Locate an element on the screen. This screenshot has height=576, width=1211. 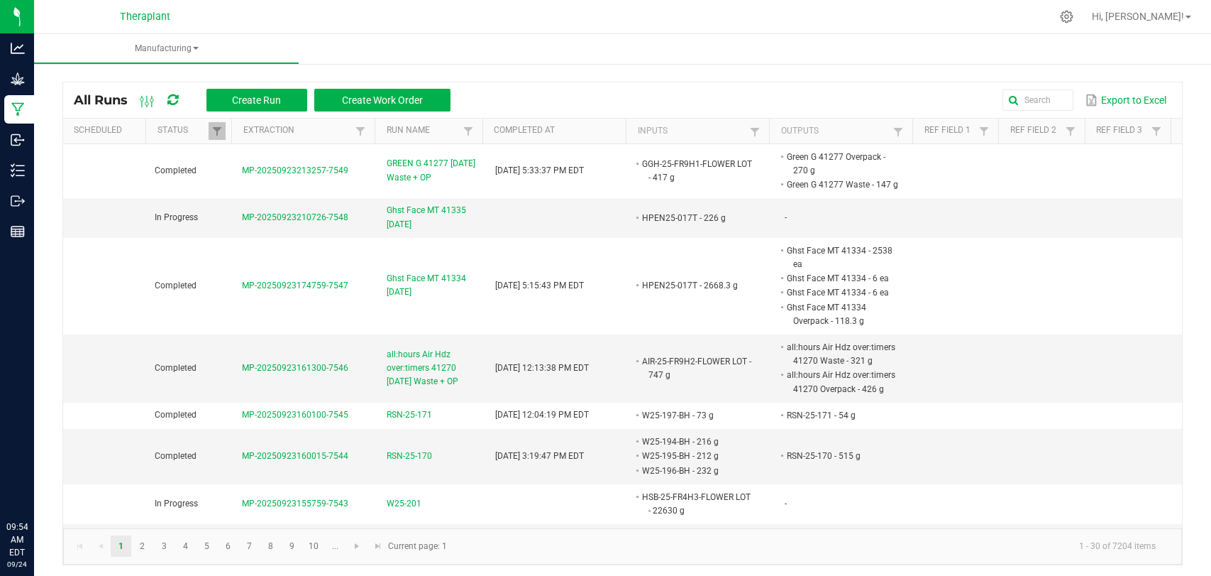
li: HPEN25-017T - 2668.3 g is located at coordinates (698, 285).